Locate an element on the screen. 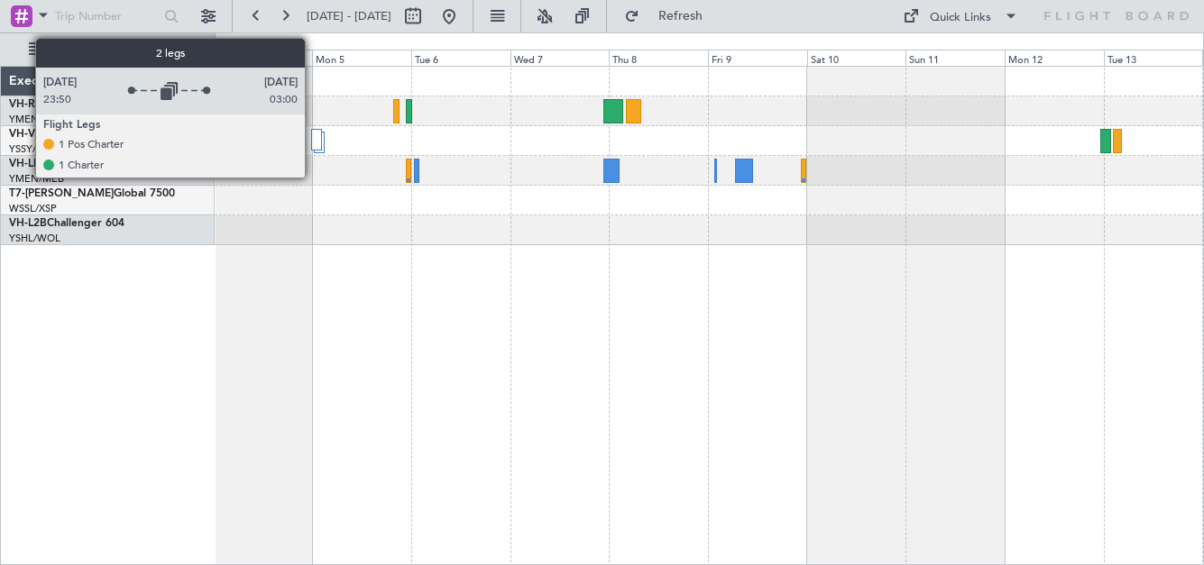  div: Mon 5 is located at coordinates (362, 58).